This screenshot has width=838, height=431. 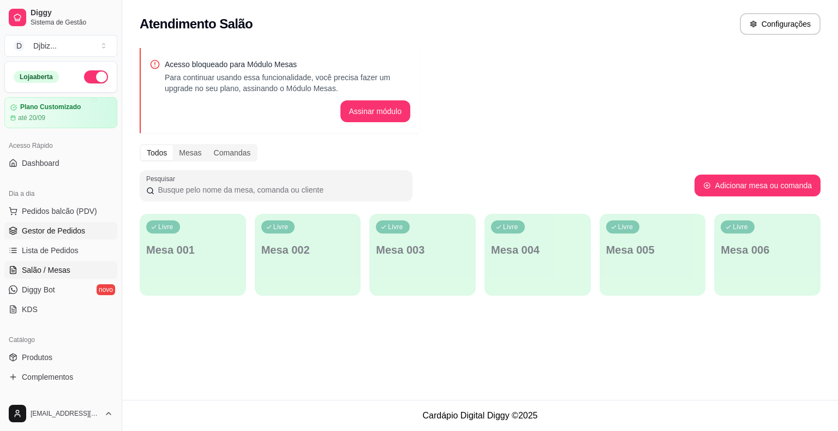 I want to click on div: Djbiz ..., so click(x=45, y=46).